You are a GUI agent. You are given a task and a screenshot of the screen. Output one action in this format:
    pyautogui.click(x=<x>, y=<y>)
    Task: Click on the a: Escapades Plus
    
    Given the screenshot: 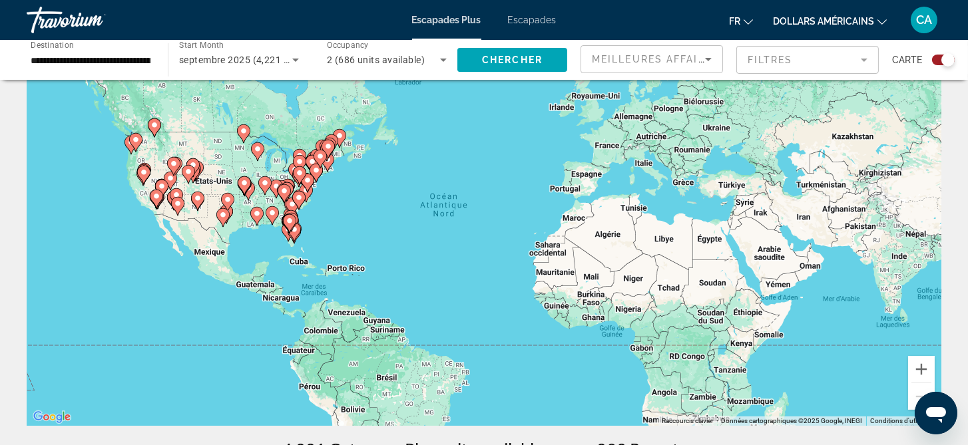 What is the action you would take?
    pyautogui.click(x=447, y=20)
    